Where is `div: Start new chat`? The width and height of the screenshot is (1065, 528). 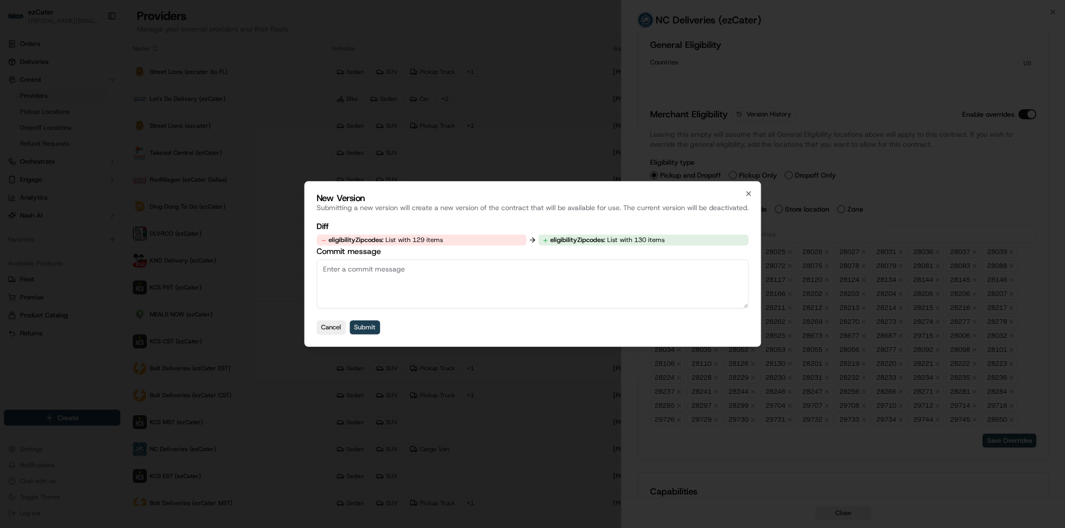
div: Start new chat is located at coordinates (99, 100).